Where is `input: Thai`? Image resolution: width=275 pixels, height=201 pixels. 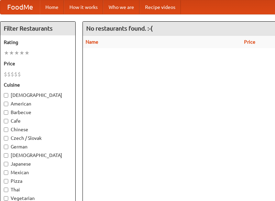
input: Thai is located at coordinates (6, 189).